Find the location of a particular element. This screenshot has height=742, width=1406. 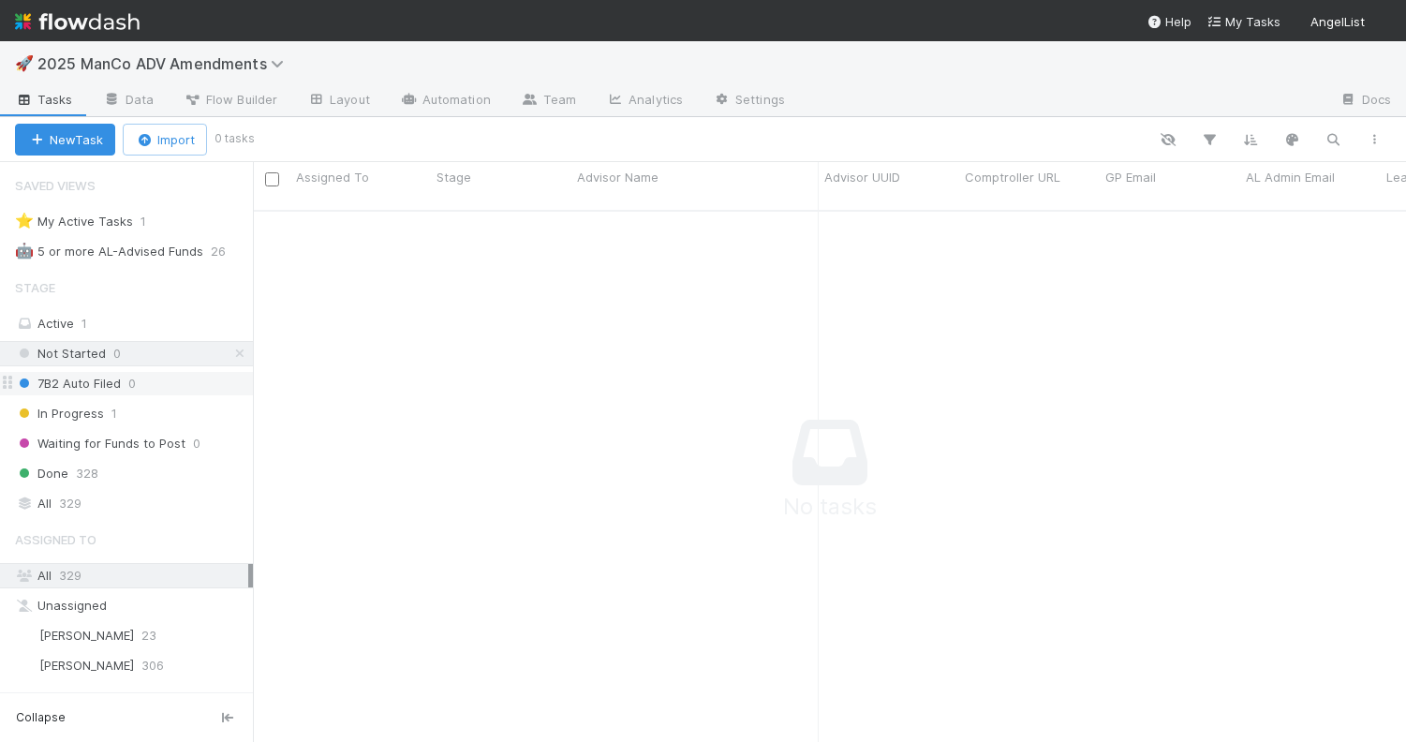

div: Active is located at coordinates (131, 323).